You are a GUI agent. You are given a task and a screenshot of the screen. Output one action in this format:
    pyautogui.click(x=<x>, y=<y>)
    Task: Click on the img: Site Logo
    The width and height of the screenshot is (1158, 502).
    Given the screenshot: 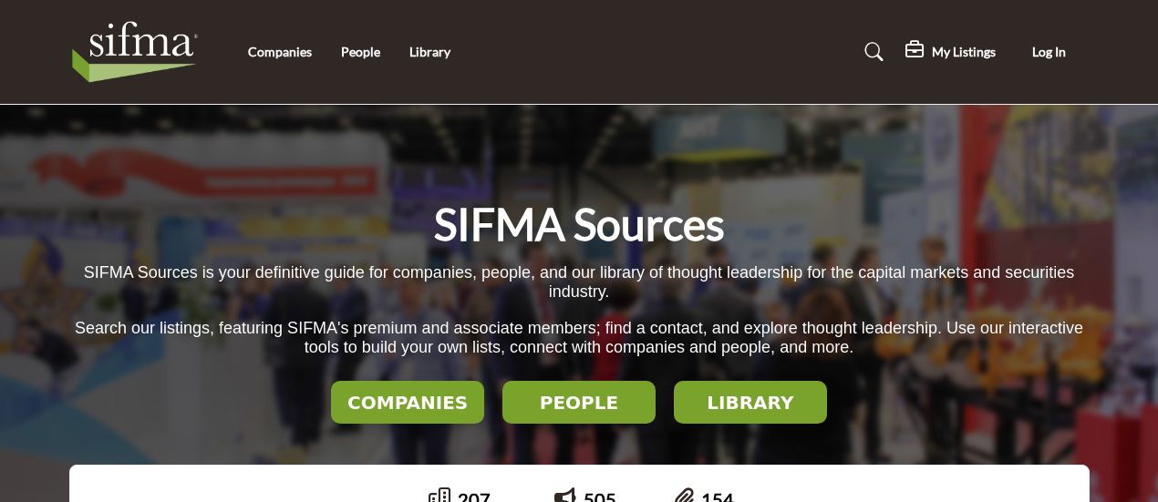 What is the action you would take?
    pyautogui.click(x=139, y=52)
    